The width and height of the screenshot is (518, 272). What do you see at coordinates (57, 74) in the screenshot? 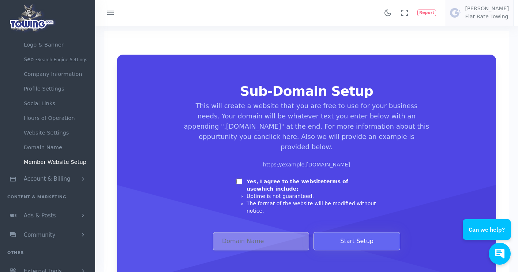
I see `a: Company Information` at bounding box center [57, 74].